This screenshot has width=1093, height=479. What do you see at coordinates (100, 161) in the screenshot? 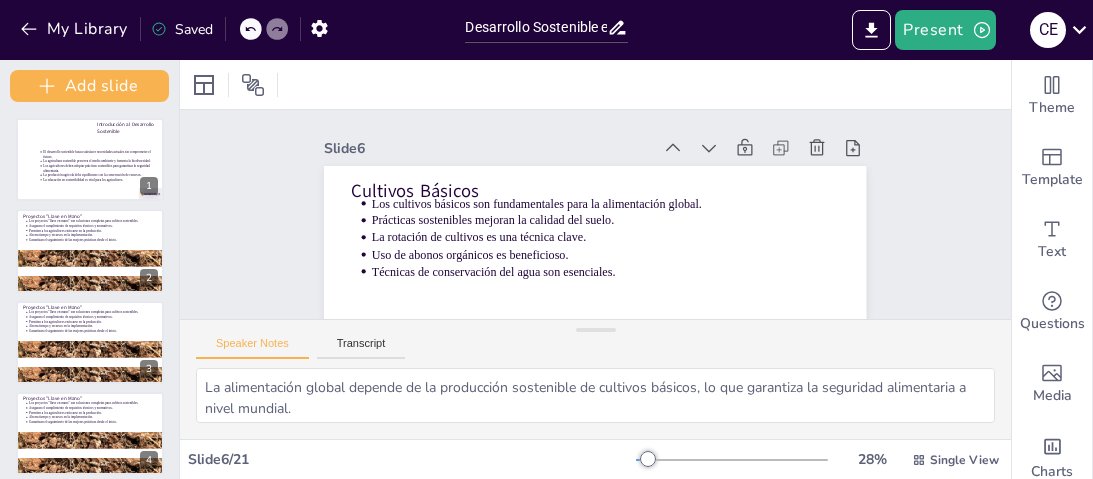
I see `p: La agricultura sostenible preserva el medio ambiente y fomenta la biodiversidad.` at bounding box center [100, 161].